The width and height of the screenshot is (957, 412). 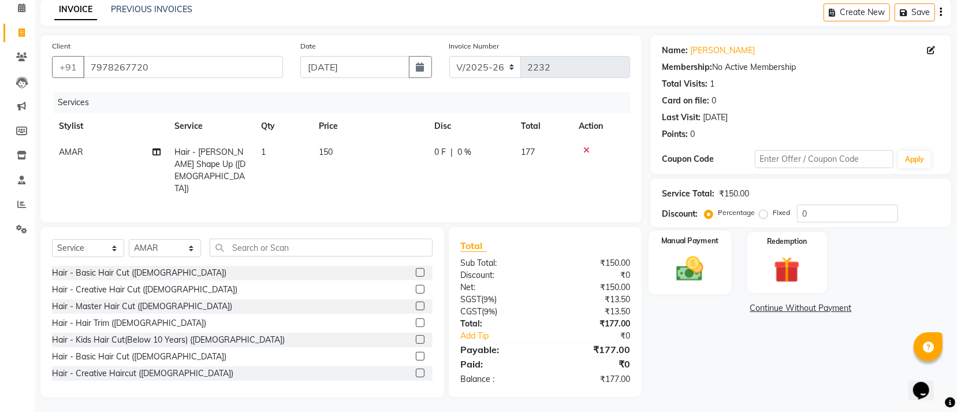 I want to click on div: Payable:, so click(x=499, y=350).